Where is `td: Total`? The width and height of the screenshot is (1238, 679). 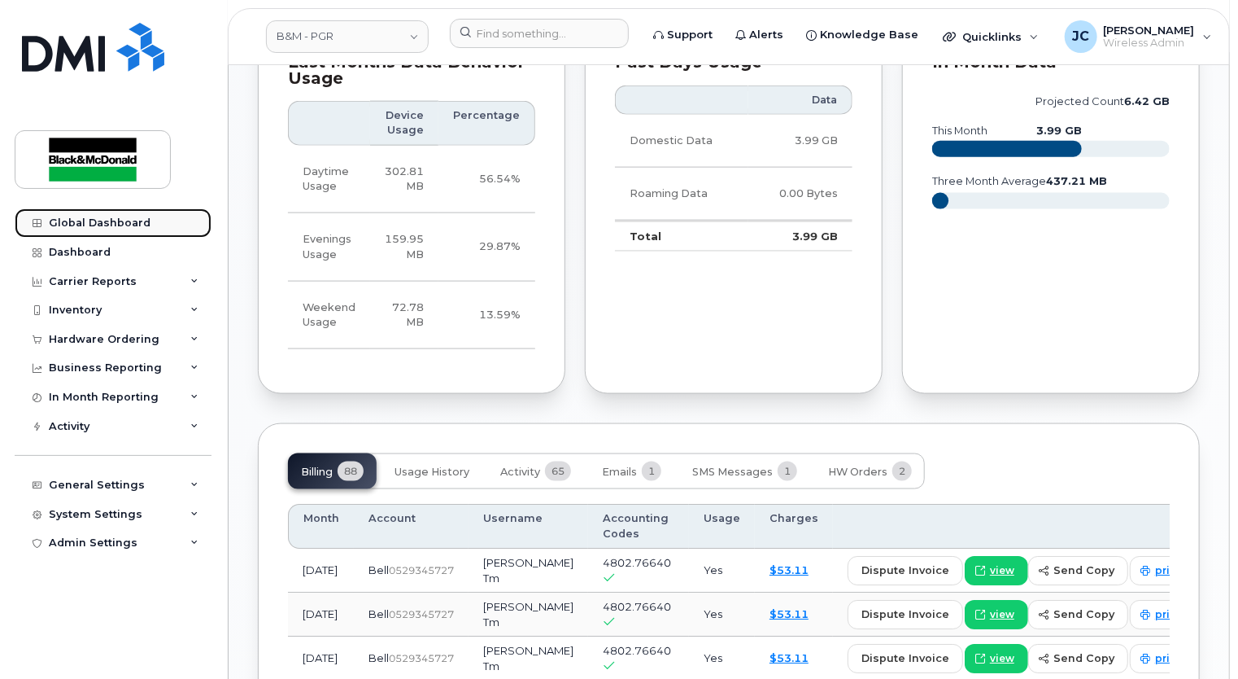
td: Total is located at coordinates (682, 236).